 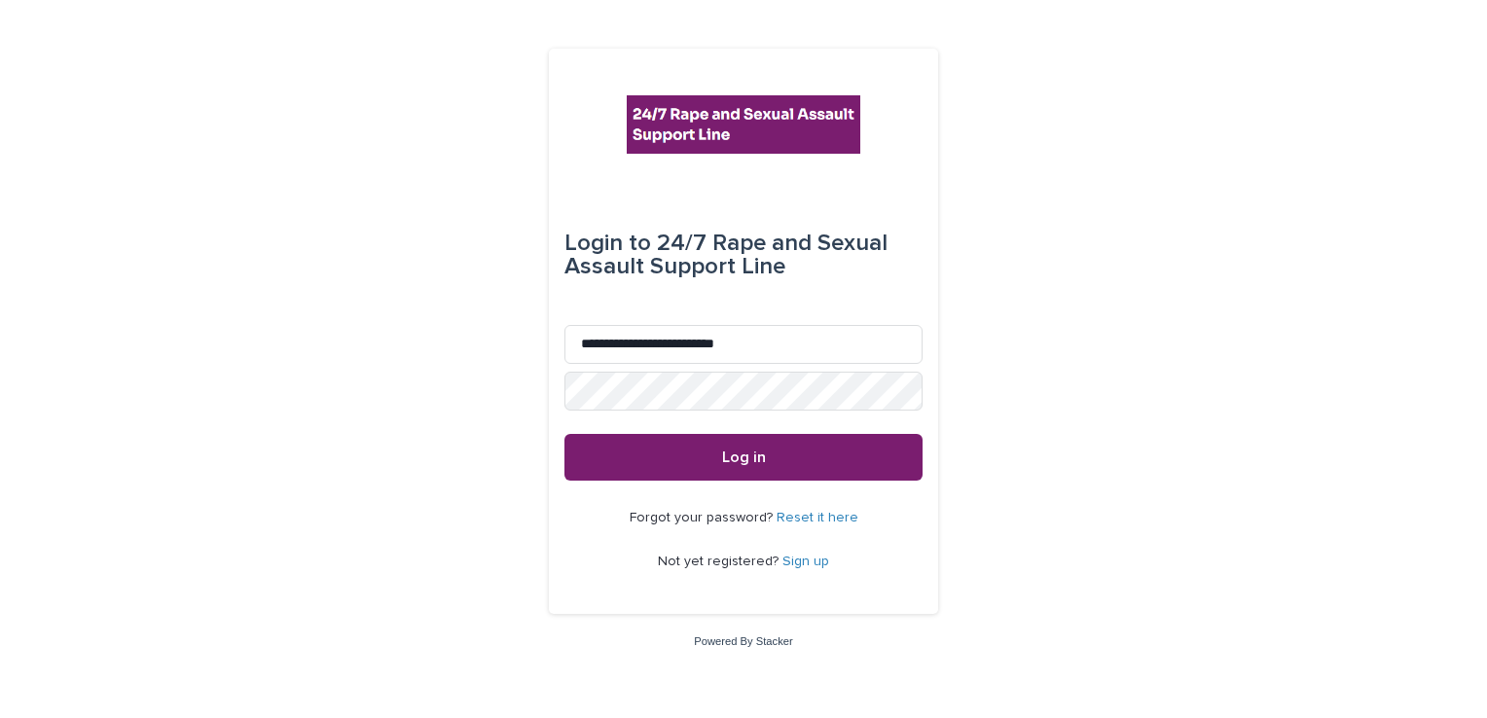 What do you see at coordinates (720, 561) in the screenshot?
I see `span: Not yet registered?` at bounding box center [720, 561].